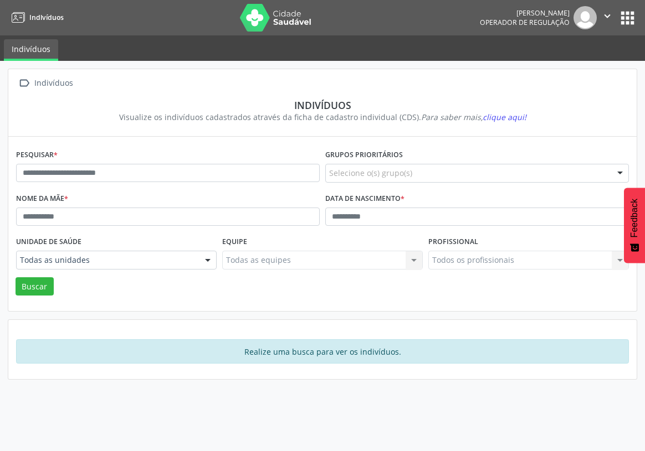  Describe the element at coordinates (453, 242) in the screenshot. I see `label: Profissional` at that location.